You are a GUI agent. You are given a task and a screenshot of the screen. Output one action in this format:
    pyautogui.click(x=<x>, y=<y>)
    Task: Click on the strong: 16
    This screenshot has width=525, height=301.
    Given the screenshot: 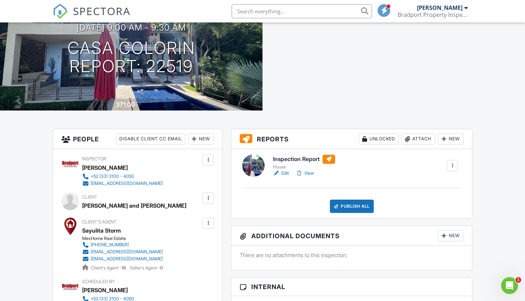 What is the action you would take?
    pyautogui.click(x=124, y=268)
    